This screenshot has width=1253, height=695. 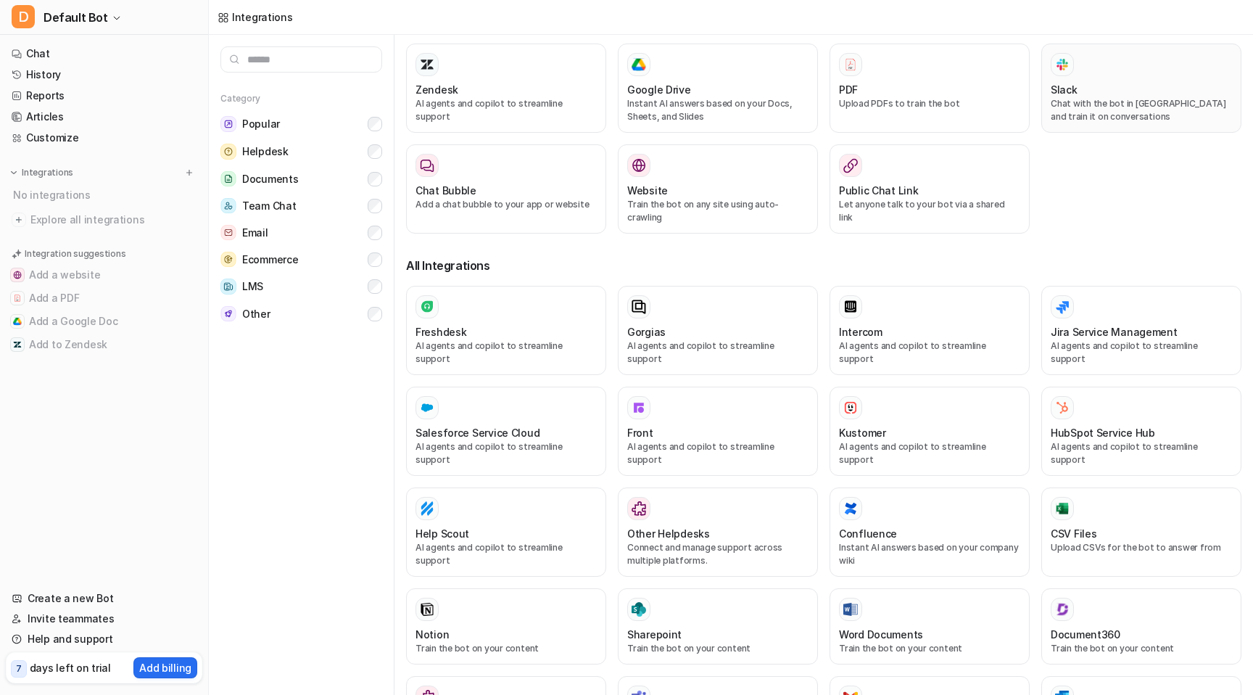 I want to click on img: LMS, so click(x=228, y=286).